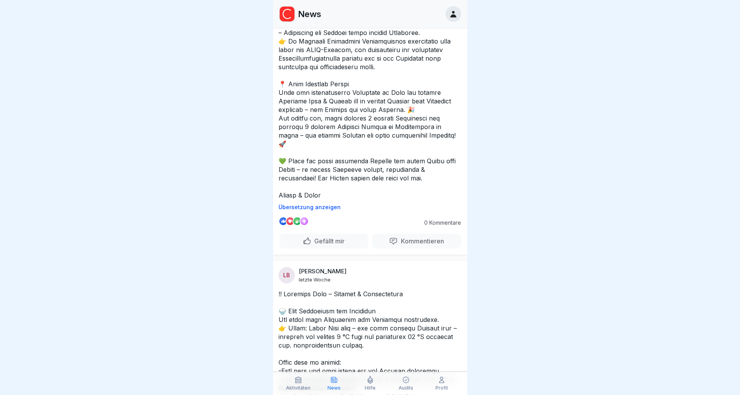 The image size is (740, 395). What do you see at coordinates (315, 279) in the screenshot?
I see `p: letzte Woche` at bounding box center [315, 279].